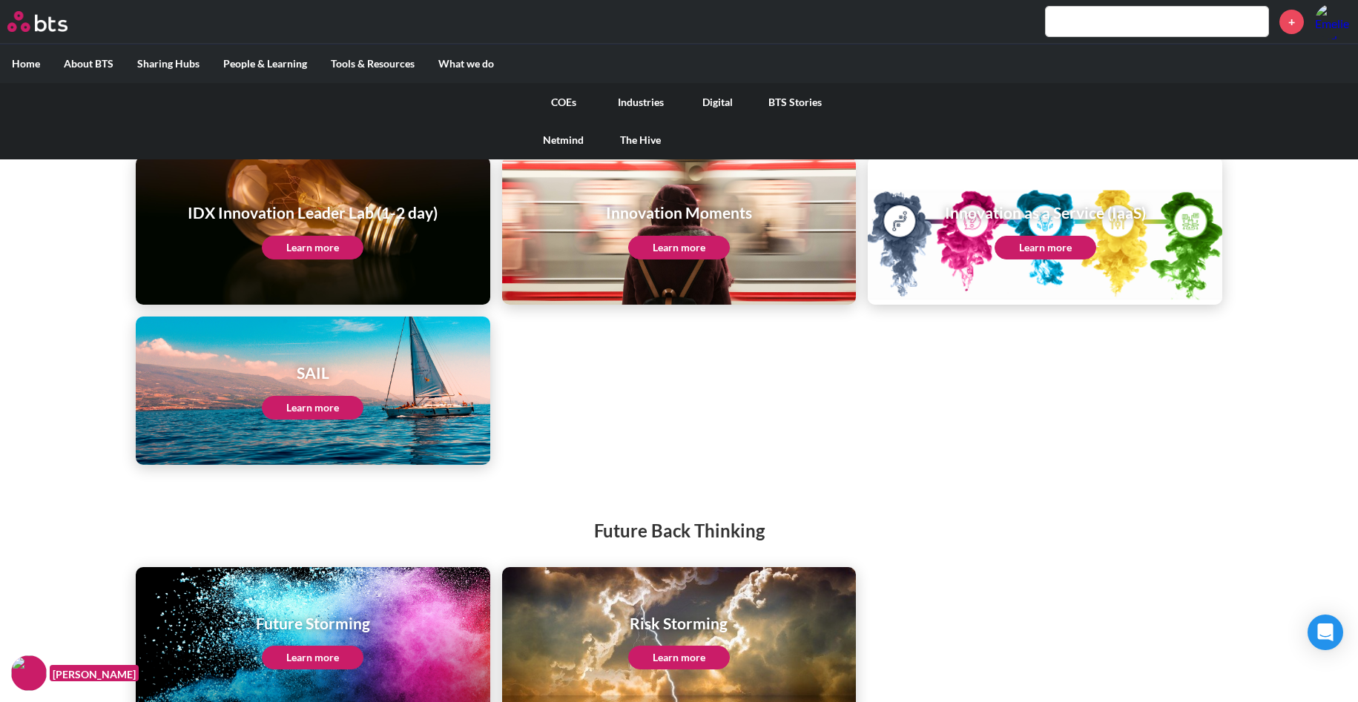 The width and height of the screenshot is (1358, 702). Describe the element at coordinates (51, 22) in the screenshot. I see `a: Go home` at that location.